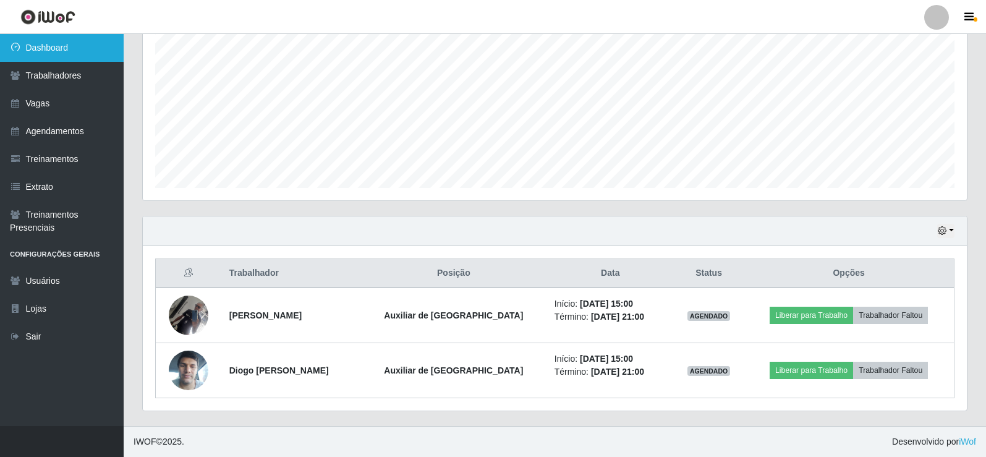 Image resolution: width=986 pixels, height=457 pixels. I want to click on span: IWOF, so click(145, 441).